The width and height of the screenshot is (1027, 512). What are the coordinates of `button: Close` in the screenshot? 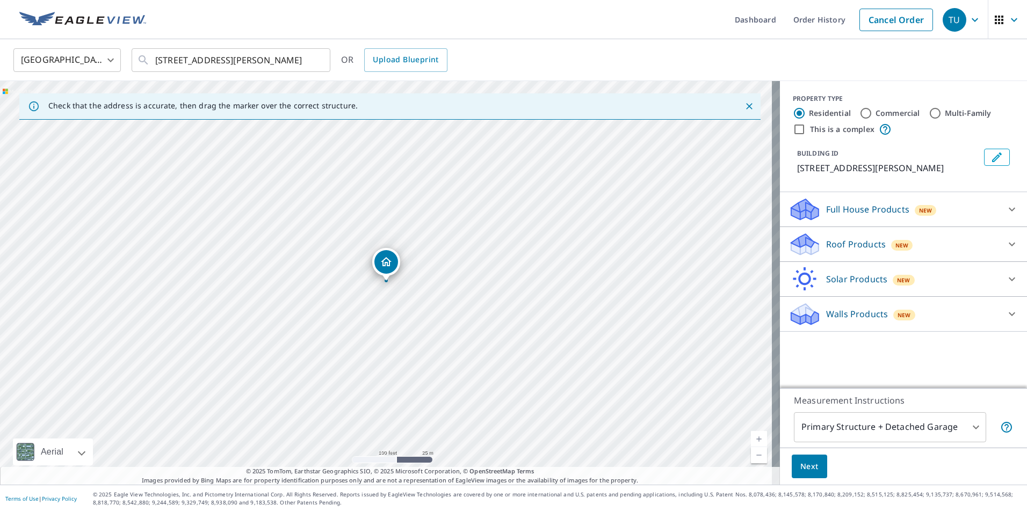 It's located at (749, 106).